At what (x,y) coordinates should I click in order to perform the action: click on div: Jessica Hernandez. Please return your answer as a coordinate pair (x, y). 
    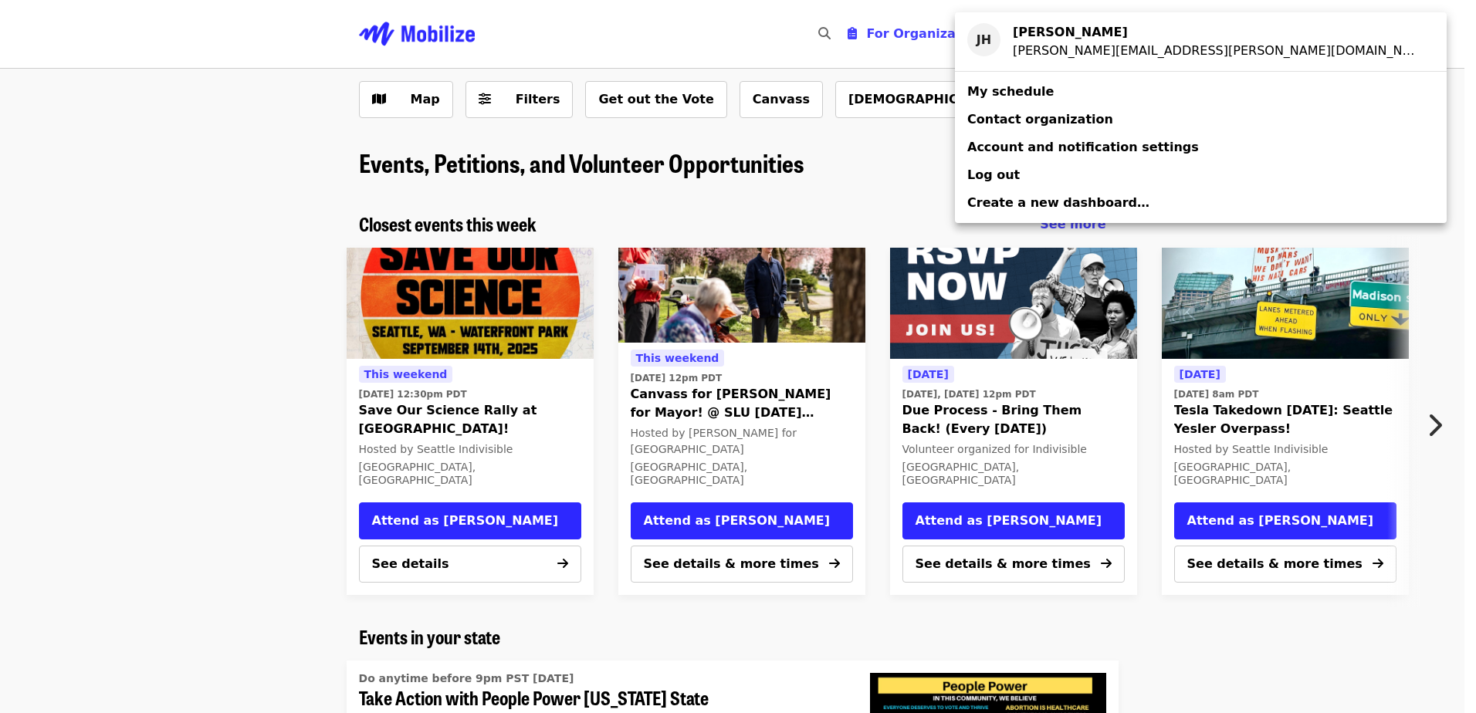
    Looking at the image, I should click on (1218, 32).